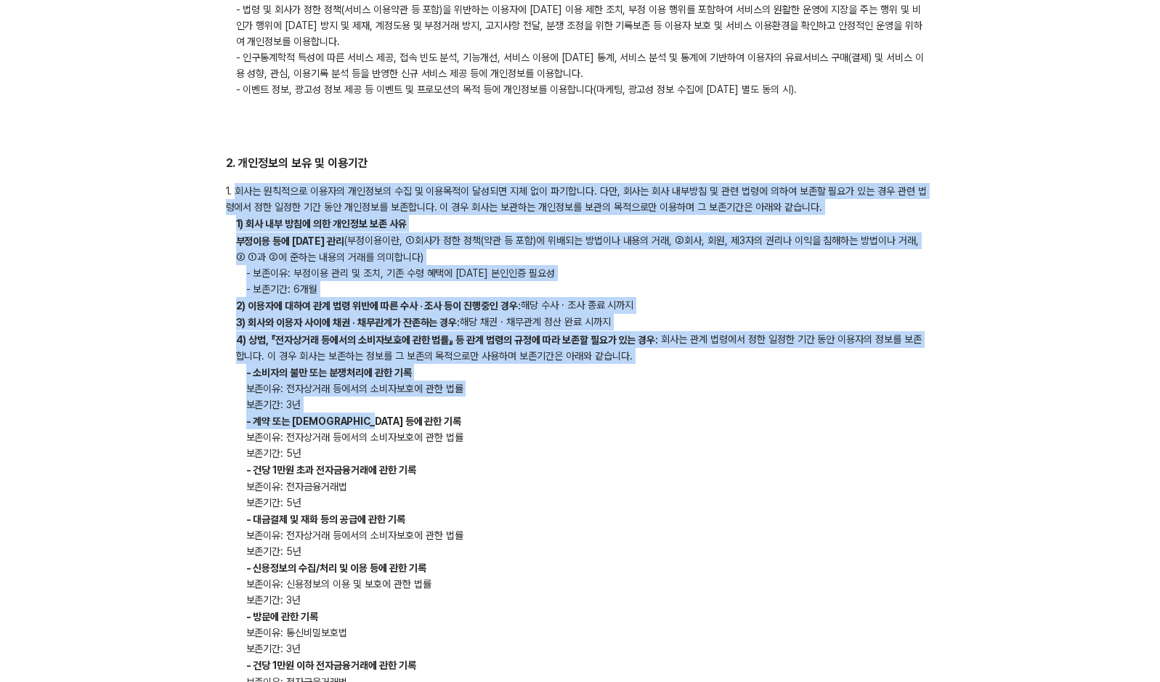 Image resolution: width=1160 pixels, height=682 pixels. What do you see at coordinates (580, 347) in the screenshot?
I see `p: 회사는 관계 법령에서 정한 일정한 기간 동안 이용자의 정보를 보존합니다. 이 경우 회사는 보존하는 정보를 그 보존의 목적으로만 사용하며 보존기간은 아래와 같습니다.` at bounding box center [580, 347].